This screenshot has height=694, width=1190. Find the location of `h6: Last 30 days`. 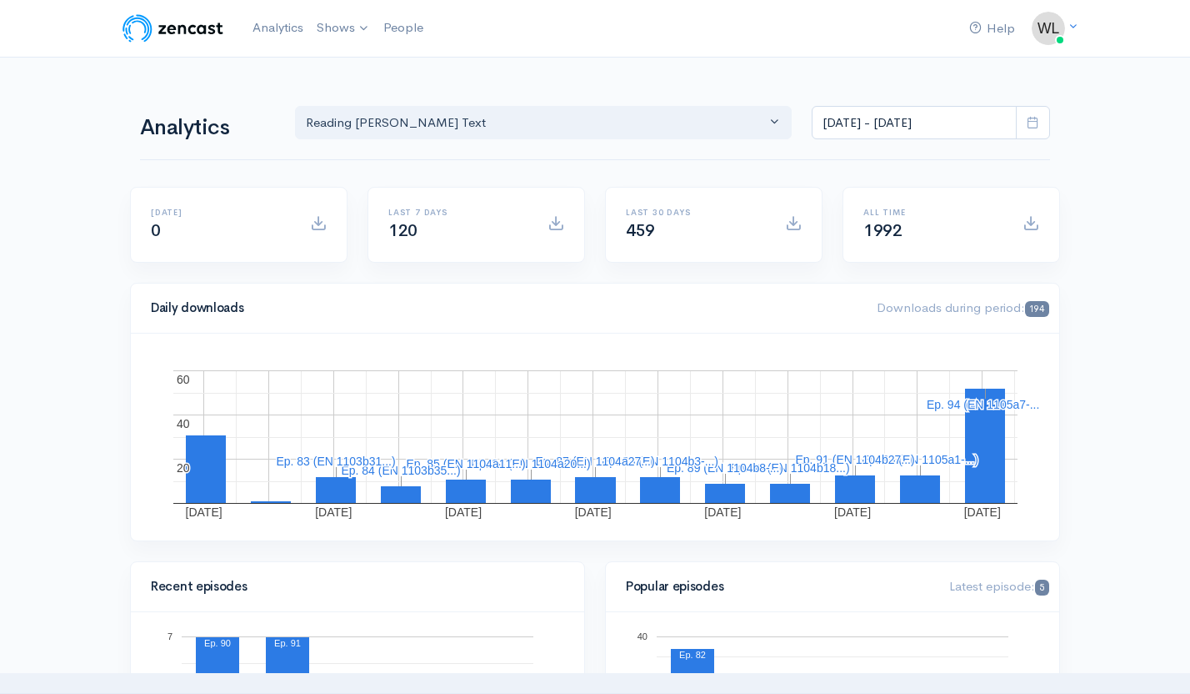

h6: Last 30 days is located at coordinates (695, 212).